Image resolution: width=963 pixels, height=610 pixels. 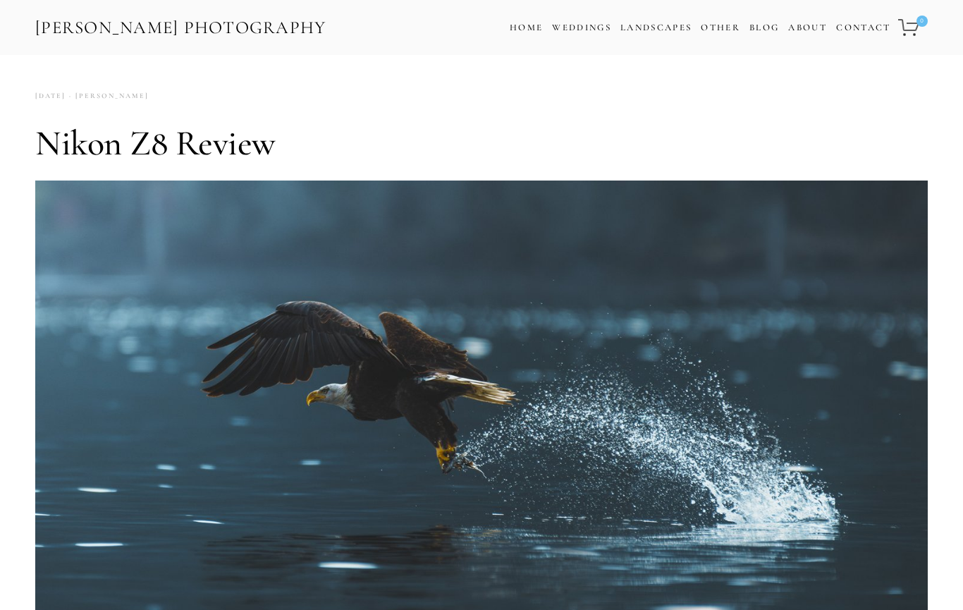 I want to click on a: Contact, so click(x=863, y=27).